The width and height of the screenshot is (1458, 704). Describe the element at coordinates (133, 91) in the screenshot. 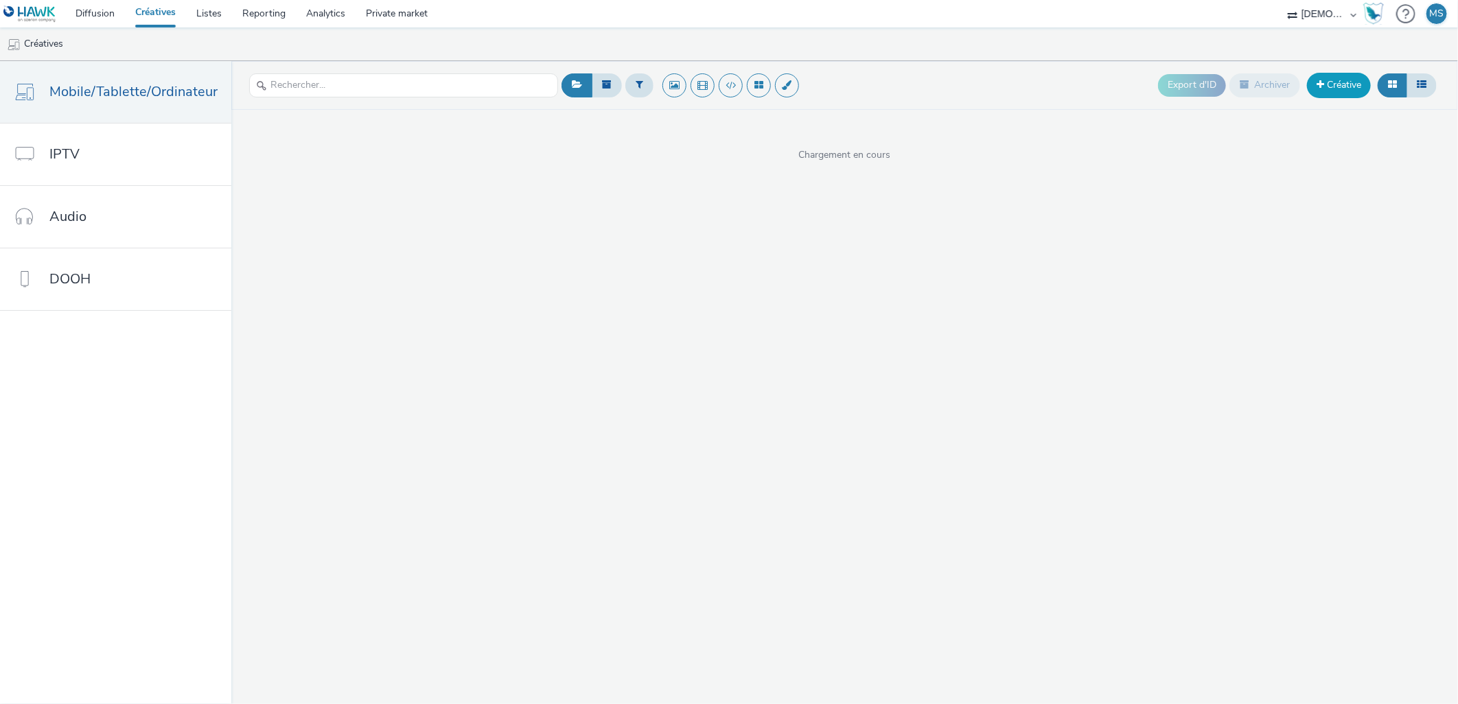

I see `span: Mobile/Tablette/Ordinateur` at that location.